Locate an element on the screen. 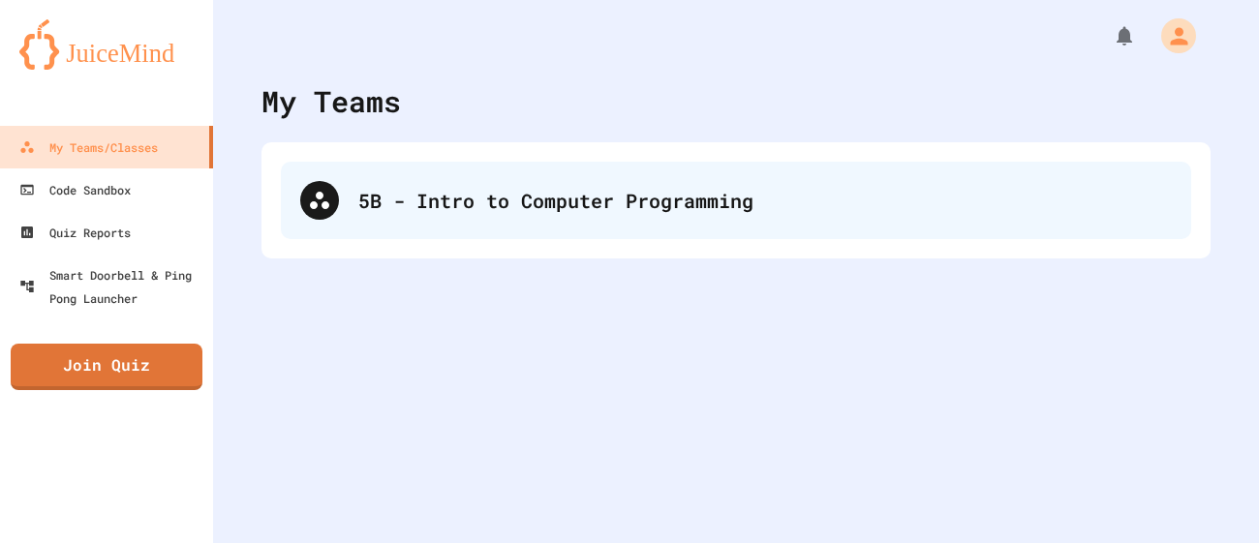 This screenshot has height=543, width=1259. div: Quiz Reports is located at coordinates (75, 232).